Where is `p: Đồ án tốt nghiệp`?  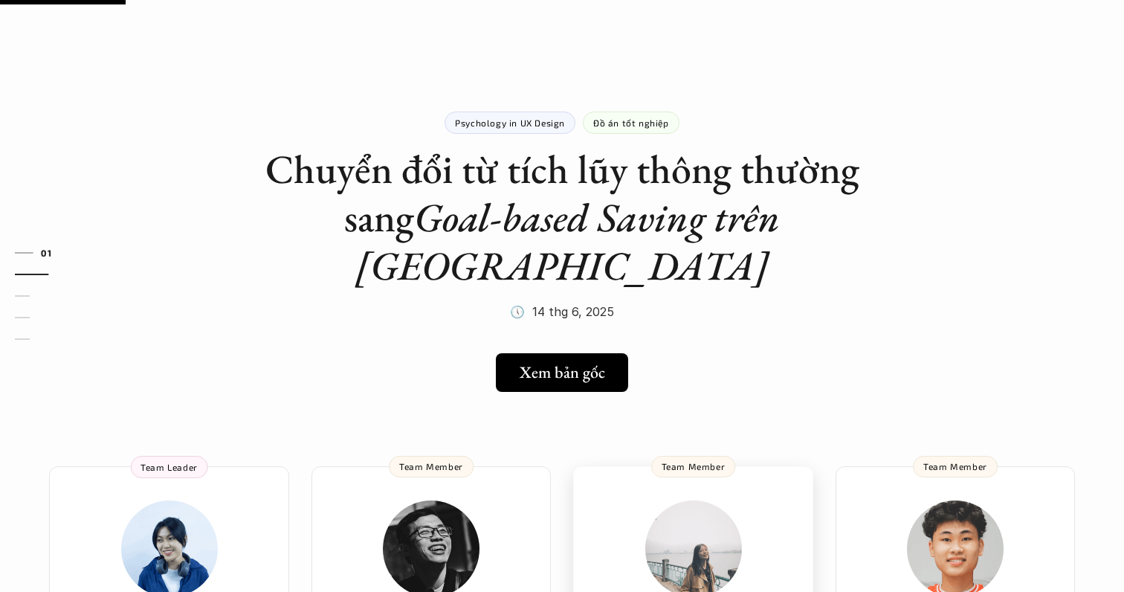
p: Đồ án tốt nghiệp is located at coordinates (631, 123).